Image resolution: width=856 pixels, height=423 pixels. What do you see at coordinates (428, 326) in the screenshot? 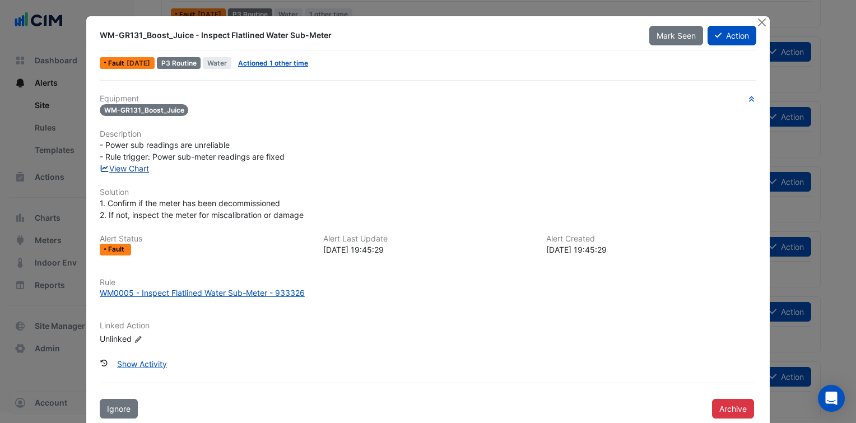
I see `h6: Linked Action` at bounding box center [428, 326].